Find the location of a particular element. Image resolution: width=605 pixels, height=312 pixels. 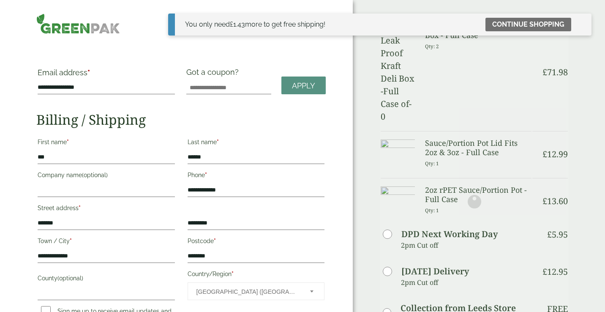

label: Country/Region is located at coordinates (256, 275).